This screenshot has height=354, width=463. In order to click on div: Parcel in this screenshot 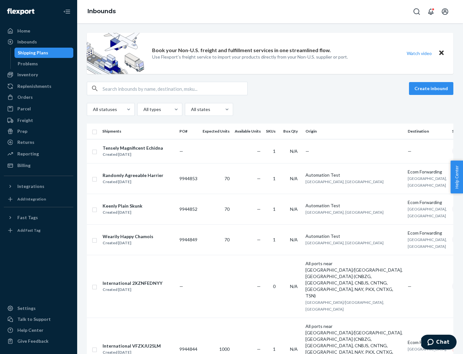, I will do `click(24, 109)`.